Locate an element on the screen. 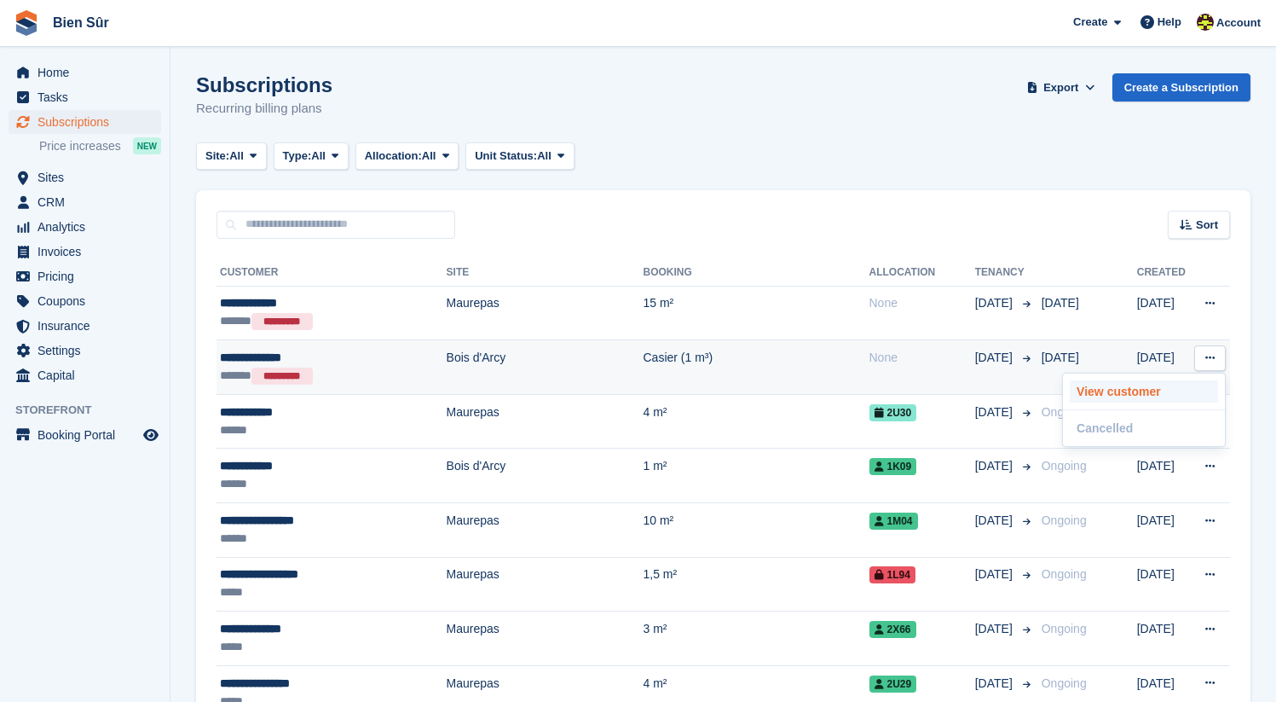  a: Preview store is located at coordinates (151, 435).